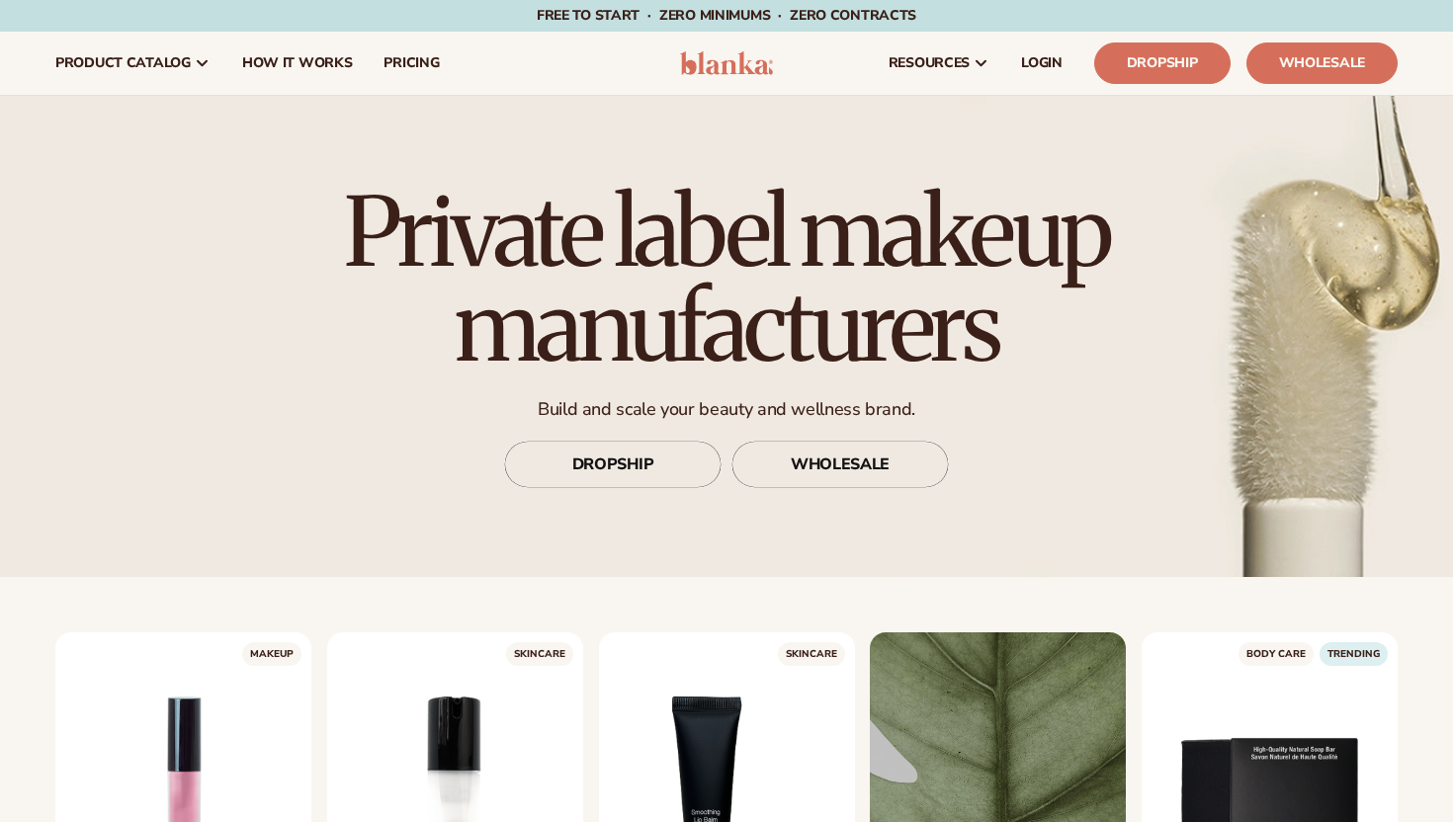 The image size is (1453, 822). I want to click on a: Dropship, so click(1163, 63).